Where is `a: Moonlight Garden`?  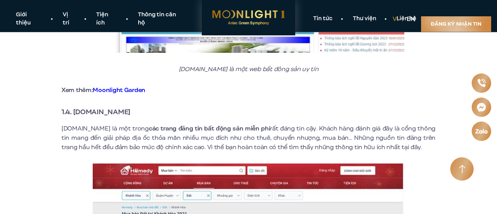 a: Moonlight Garden is located at coordinates (119, 90).